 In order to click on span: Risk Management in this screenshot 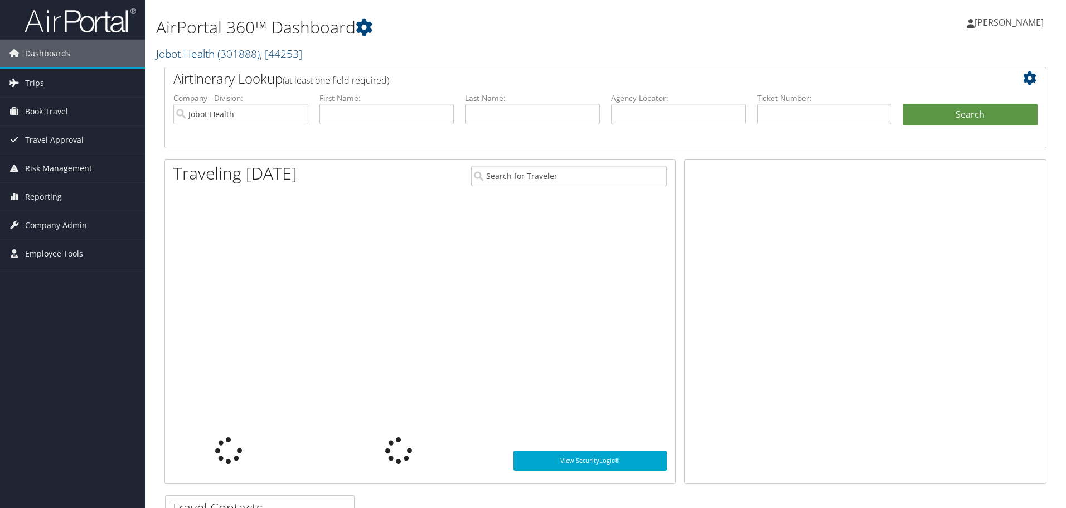, I will do `click(59, 168)`.